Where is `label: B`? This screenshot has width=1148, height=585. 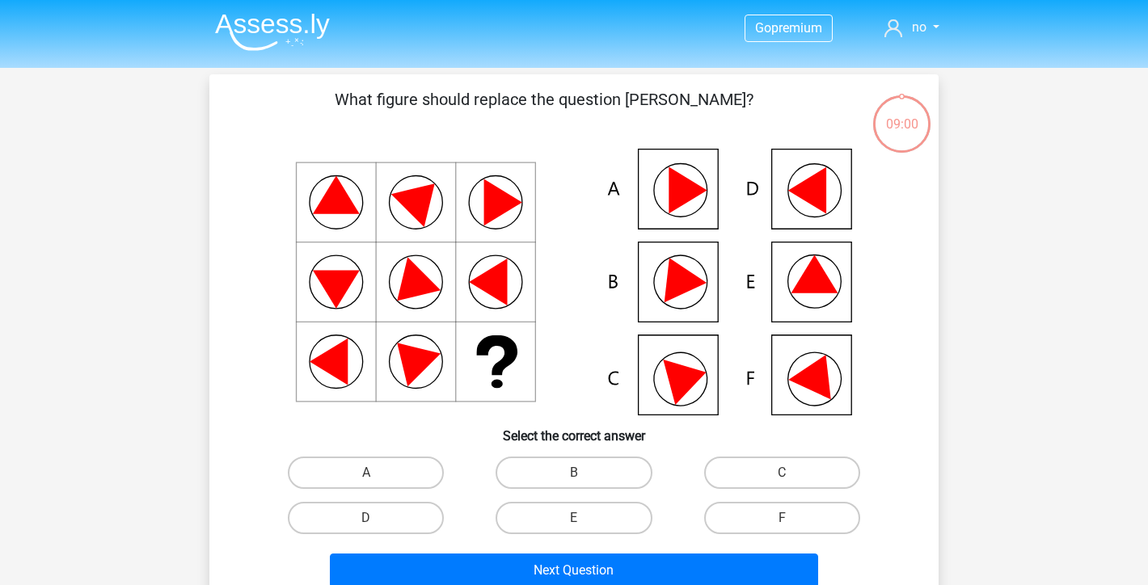
label: B is located at coordinates (573, 473).